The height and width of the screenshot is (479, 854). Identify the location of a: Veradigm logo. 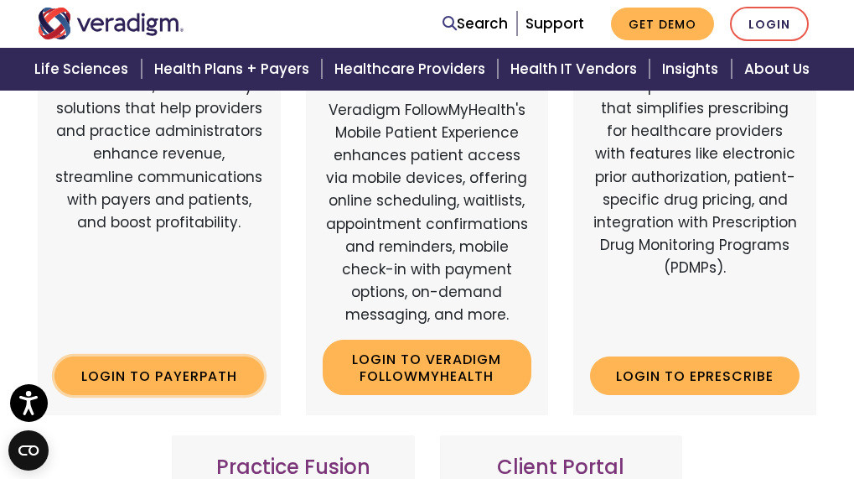
(111, 23).